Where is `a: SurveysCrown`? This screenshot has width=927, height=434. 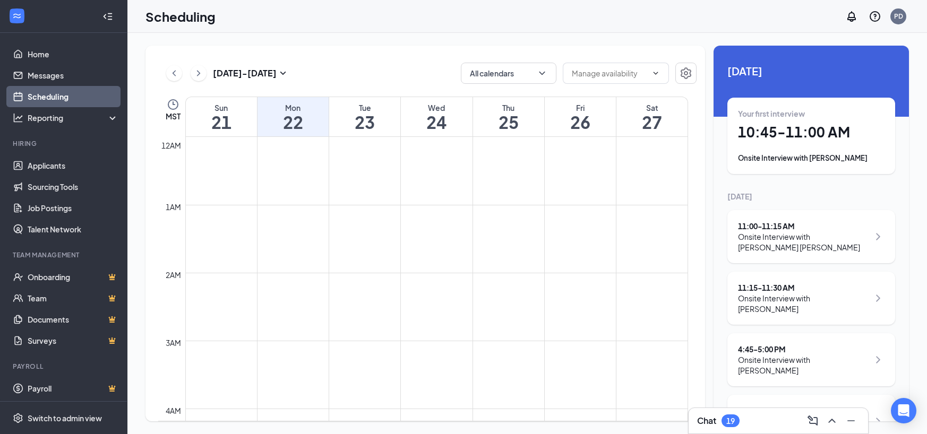 a: SurveysCrown is located at coordinates (73, 341).